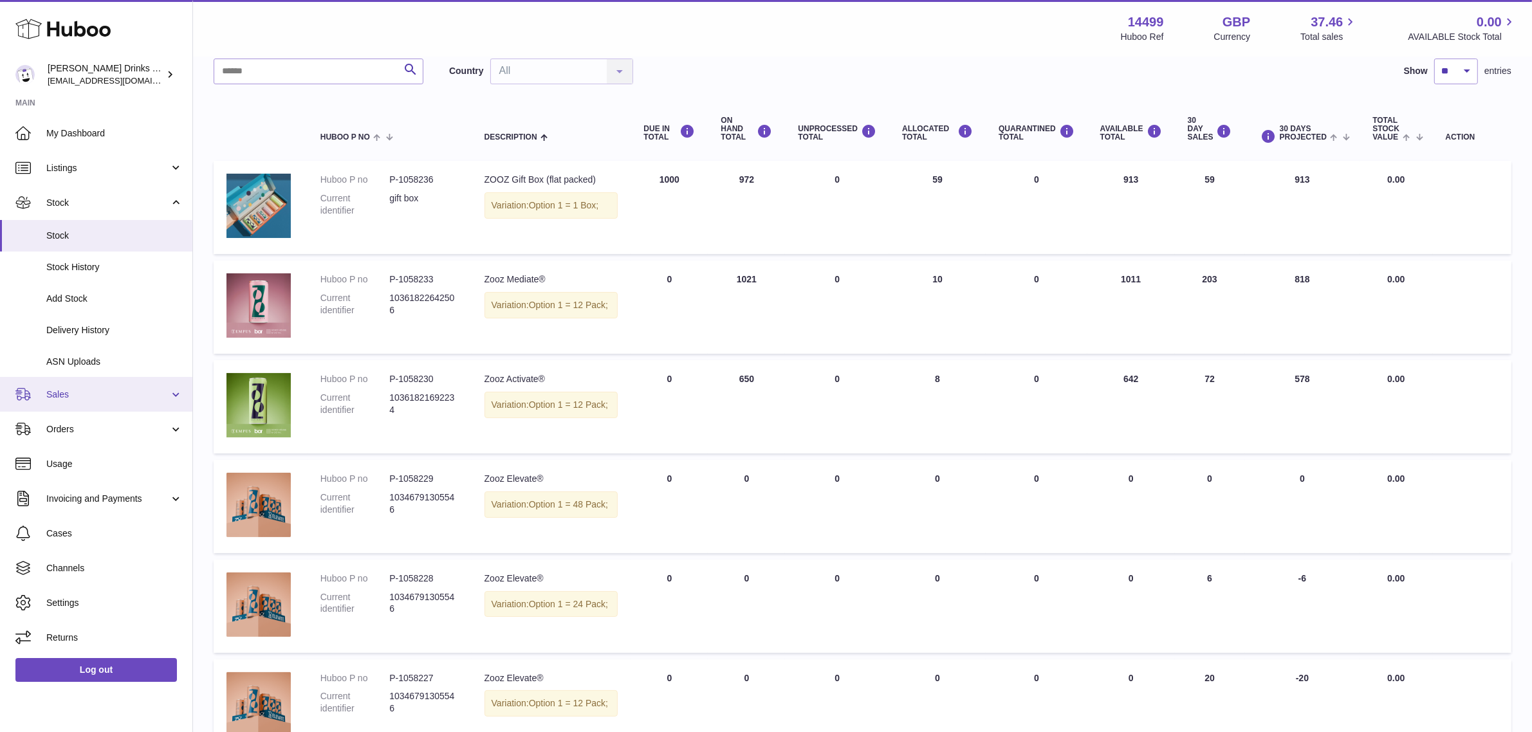  What do you see at coordinates (1232, 37) in the screenshot?
I see `div: Currency` at bounding box center [1232, 37].